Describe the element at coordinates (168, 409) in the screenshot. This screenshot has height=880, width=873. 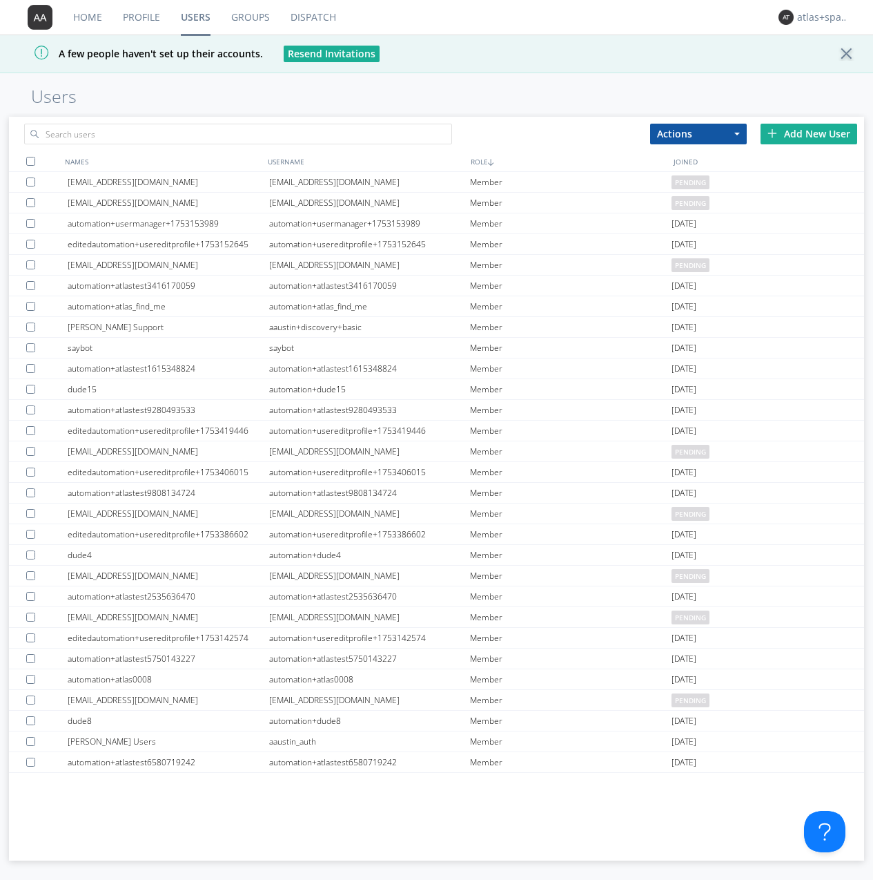
I see `div: automation+atlastest9280493533` at that location.